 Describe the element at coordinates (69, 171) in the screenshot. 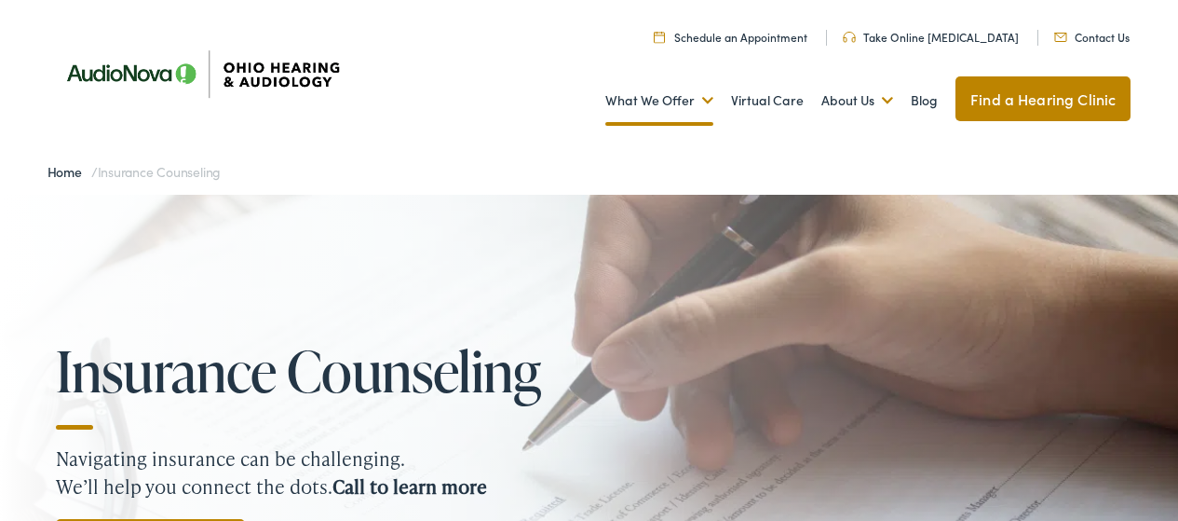

I see `a: Home` at that location.